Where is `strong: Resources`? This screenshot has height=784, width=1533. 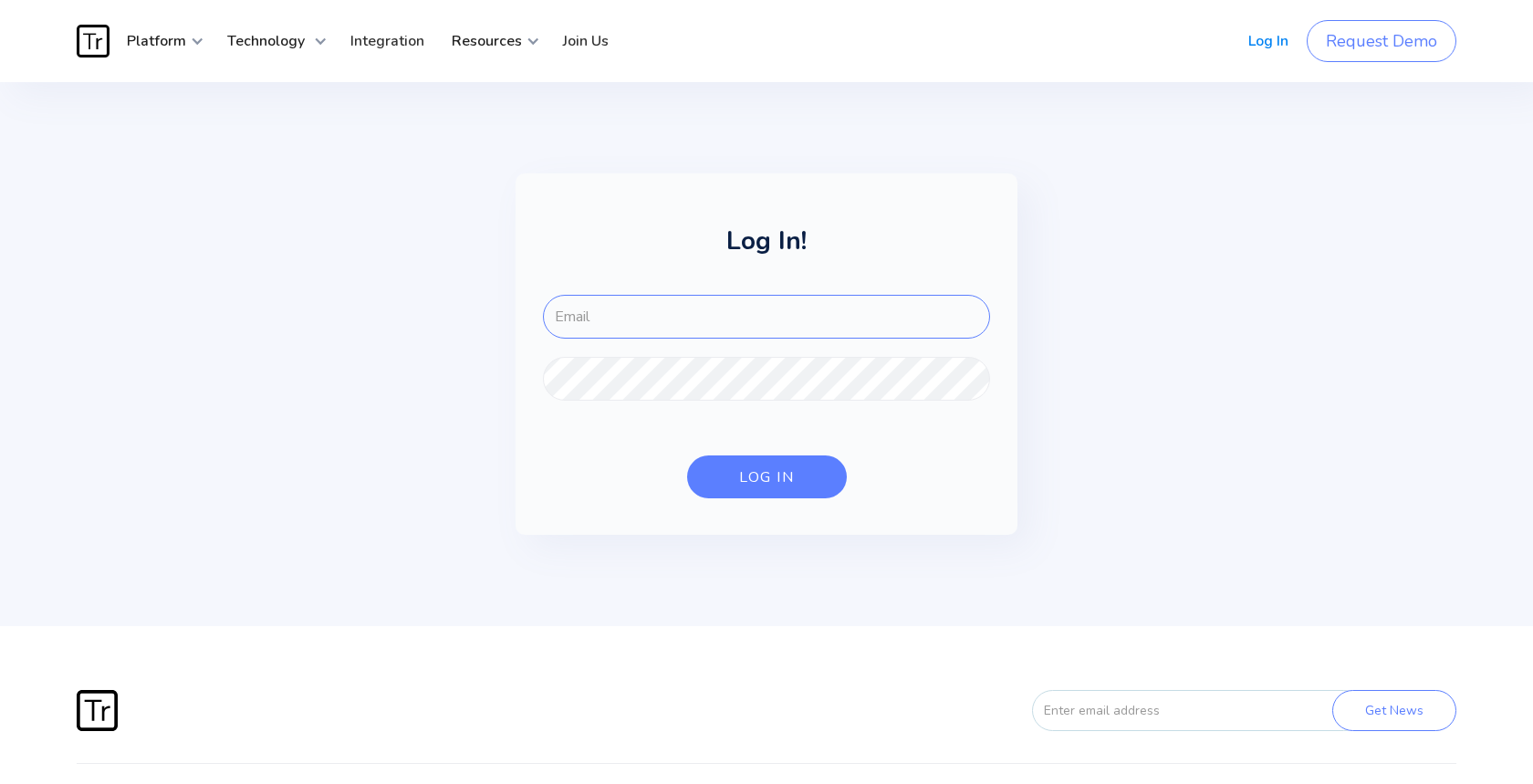
strong: Resources is located at coordinates (486, 41).